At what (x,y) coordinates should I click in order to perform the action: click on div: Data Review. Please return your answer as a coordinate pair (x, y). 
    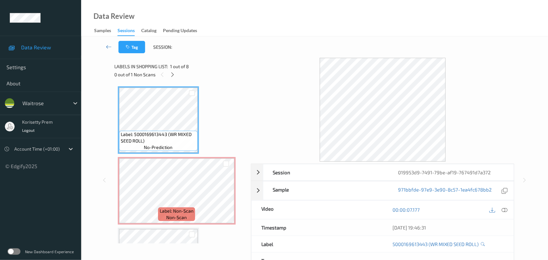
    Looking at the image, I should click on (114, 16).